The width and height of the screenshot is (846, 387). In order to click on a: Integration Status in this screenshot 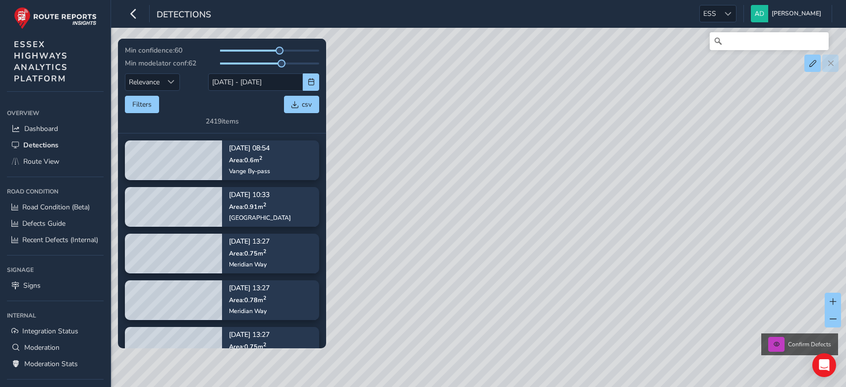, I will do `click(55, 331)`.